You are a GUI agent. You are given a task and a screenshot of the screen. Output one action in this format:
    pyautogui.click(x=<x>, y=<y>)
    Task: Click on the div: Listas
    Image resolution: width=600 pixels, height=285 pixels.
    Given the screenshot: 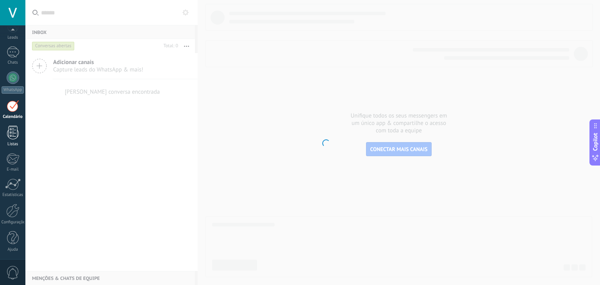 What is the action you would take?
    pyautogui.click(x=13, y=144)
    